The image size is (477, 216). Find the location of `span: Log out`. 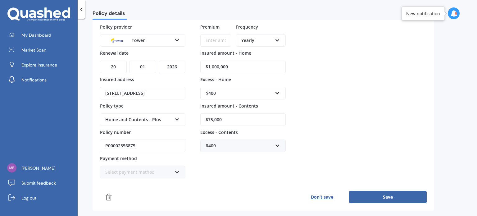

span: Log out is located at coordinates (29, 198).